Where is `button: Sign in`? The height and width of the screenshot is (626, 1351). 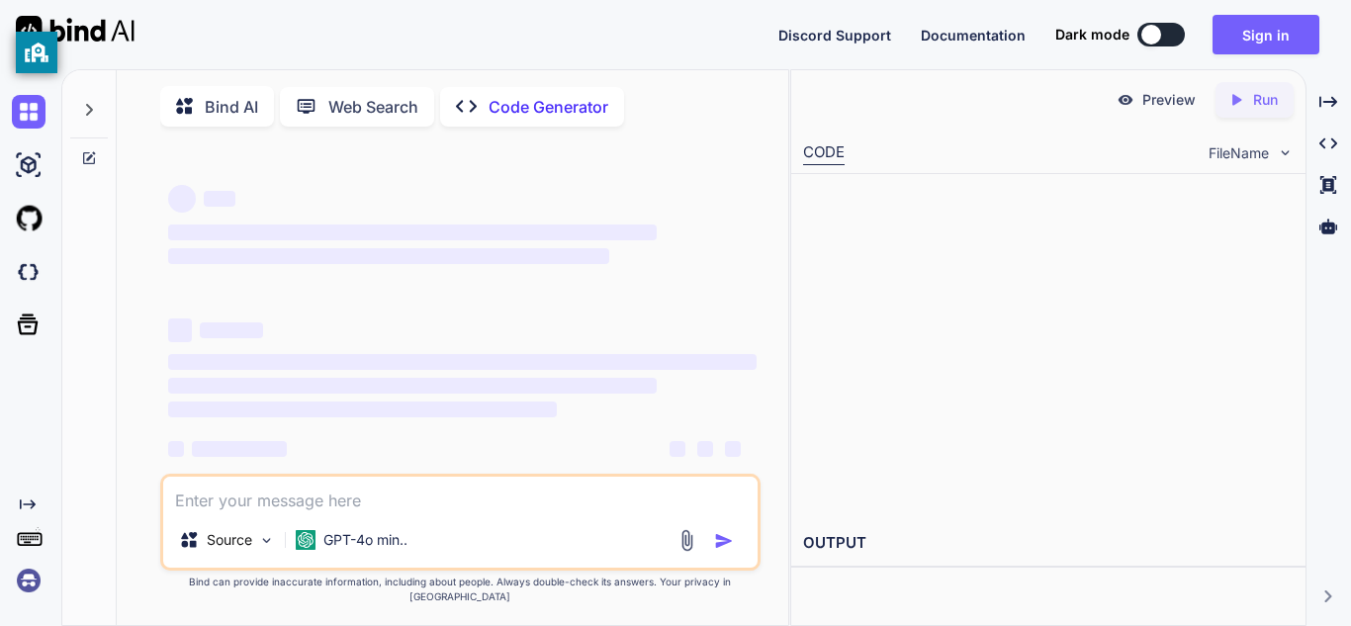
button: Sign in is located at coordinates (1266, 35).